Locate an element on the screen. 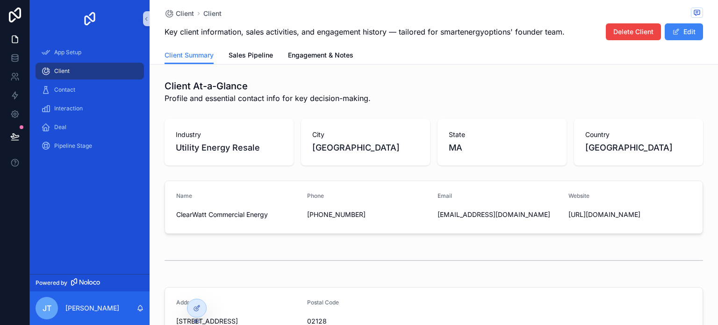 This screenshot has height=325, width=718. span: Name is located at coordinates (184, 195).